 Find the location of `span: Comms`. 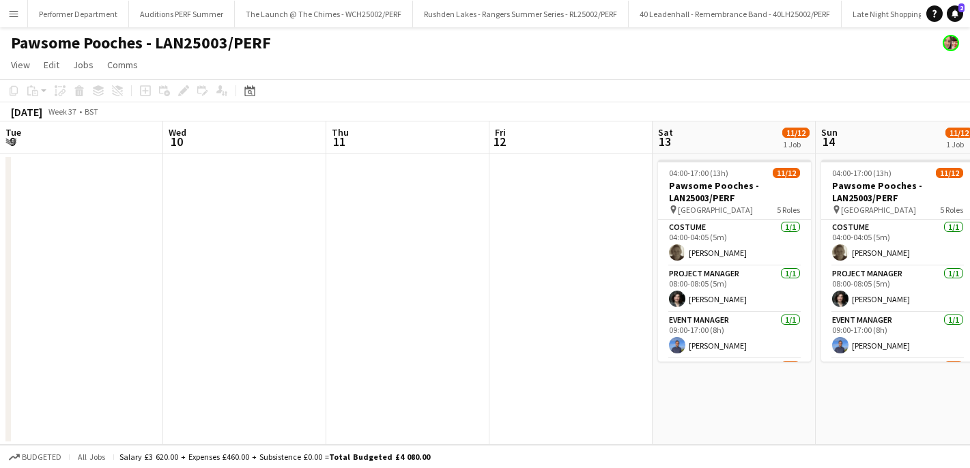

span: Comms is located at coordinates (122, 65).